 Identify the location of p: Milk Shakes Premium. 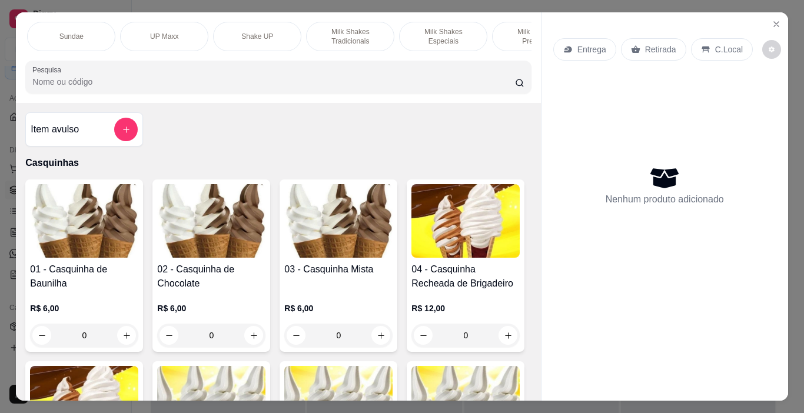
(536, 36).